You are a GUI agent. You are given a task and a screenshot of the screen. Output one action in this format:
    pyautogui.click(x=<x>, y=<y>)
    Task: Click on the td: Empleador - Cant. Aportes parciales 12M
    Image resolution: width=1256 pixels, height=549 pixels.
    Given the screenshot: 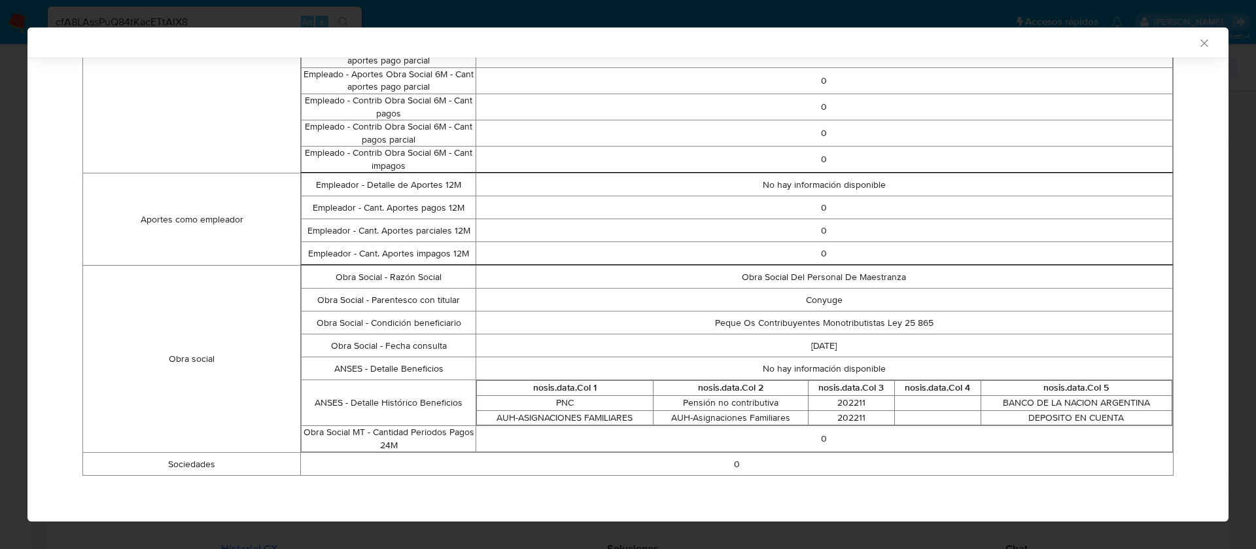 What is the action you would take?
    pyautogui.click(x=389, y=230)
    